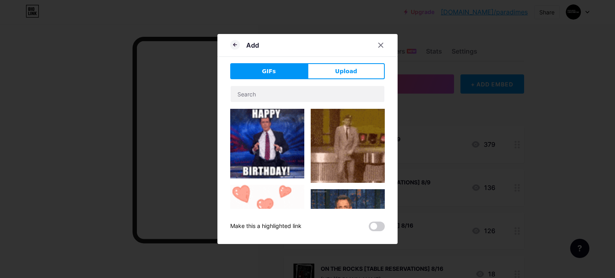  I want to click on button: Upload, so click(346, 71).